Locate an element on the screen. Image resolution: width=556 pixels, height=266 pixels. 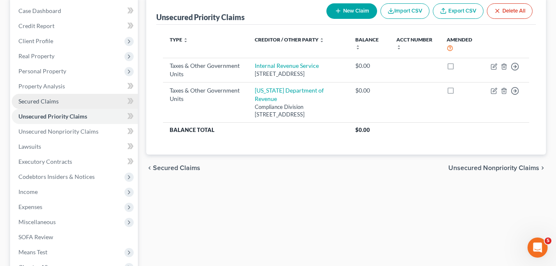
span: Codebtors Insiders & Notices is located at coordinates (57, 176).